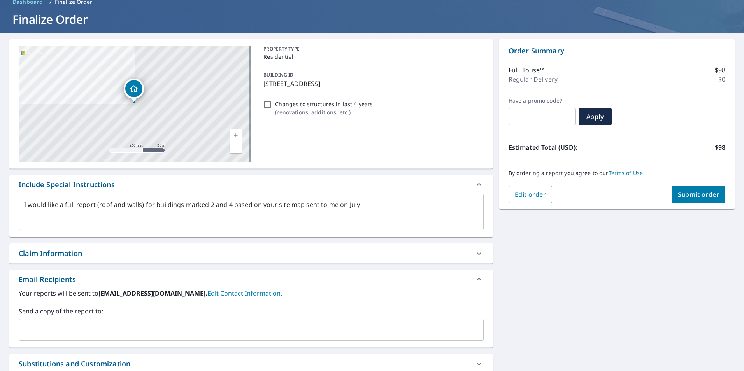 Image resolution: width=744 pixels, height=371 pixels. What do you see at coordinates (372, 19) in the screenshot?
I see `h1: Finalize Order` at bounding box center [372, 19].